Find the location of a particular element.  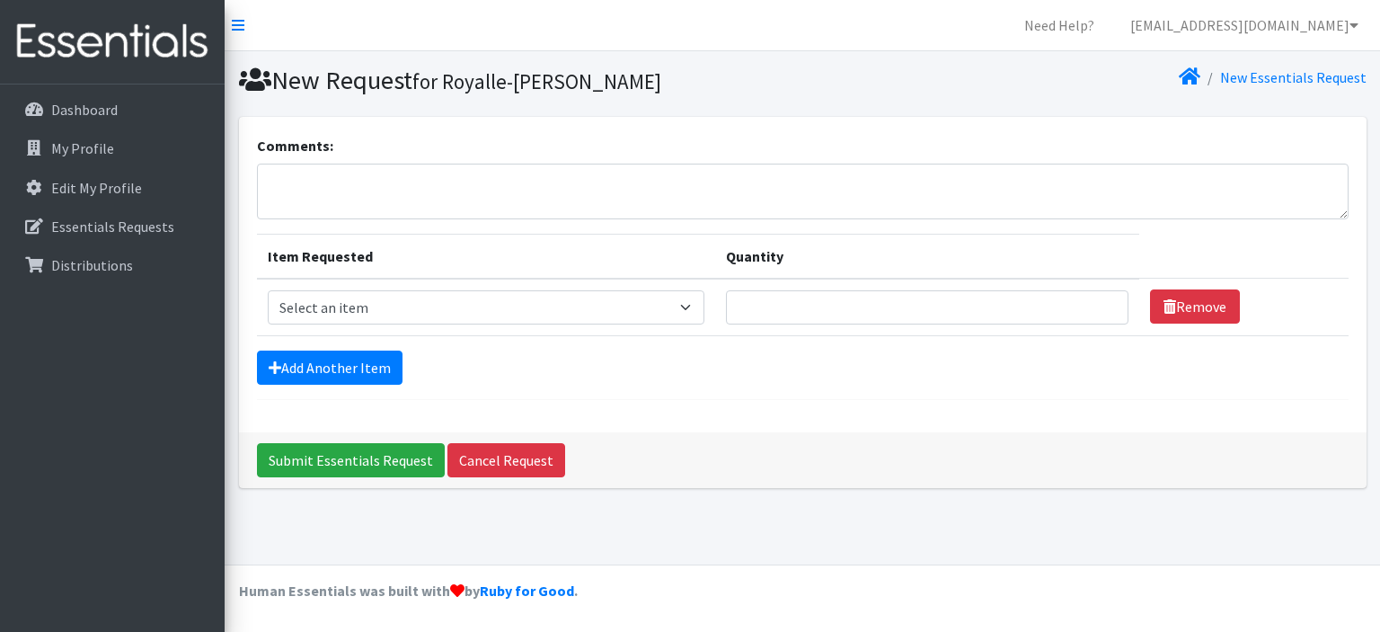

input: Submit Essentials Request is located at coordinates (350, 460).